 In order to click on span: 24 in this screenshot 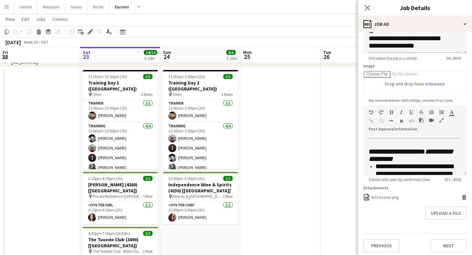, I will do `click(166, 57)`.